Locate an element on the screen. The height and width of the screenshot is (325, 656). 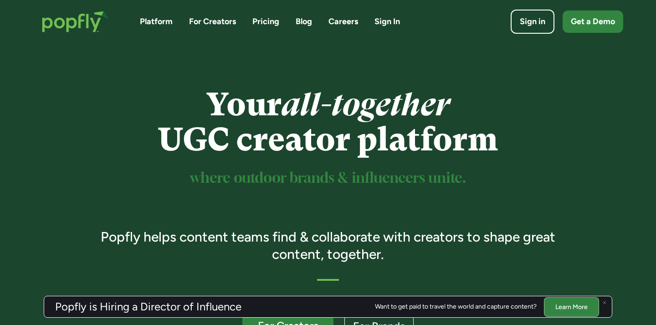
sup: where outdoor brands & influencers unite. is located at coordinates (328, 178).